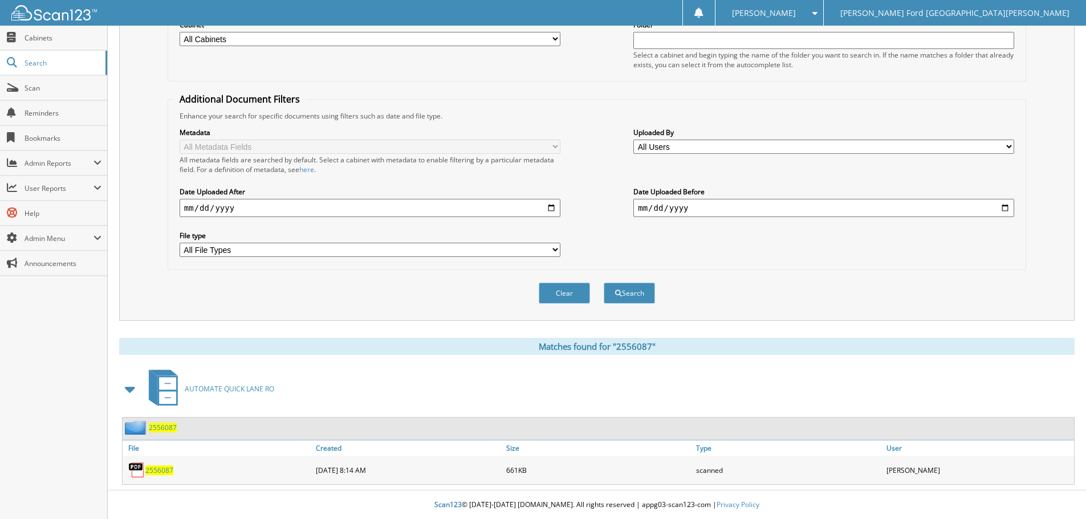 This screenshot has width=1086, height=519. What do you see at coordinates (597, 347) in the screenshot?
I see `div: Matches found for "2556087"` at bounding box center [597, 347].